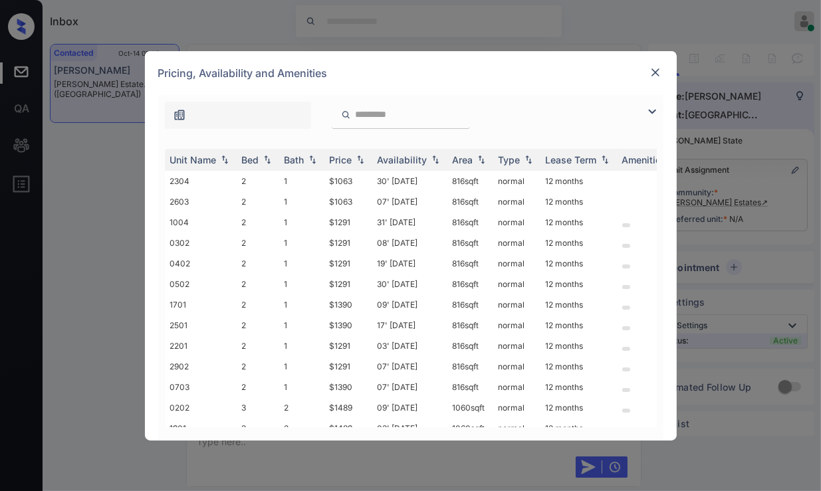 The height and width of the screenshot is (491, 821). Describe the element at coordinates (463, 160) in the screenshot. I see `div: Area` at that location.